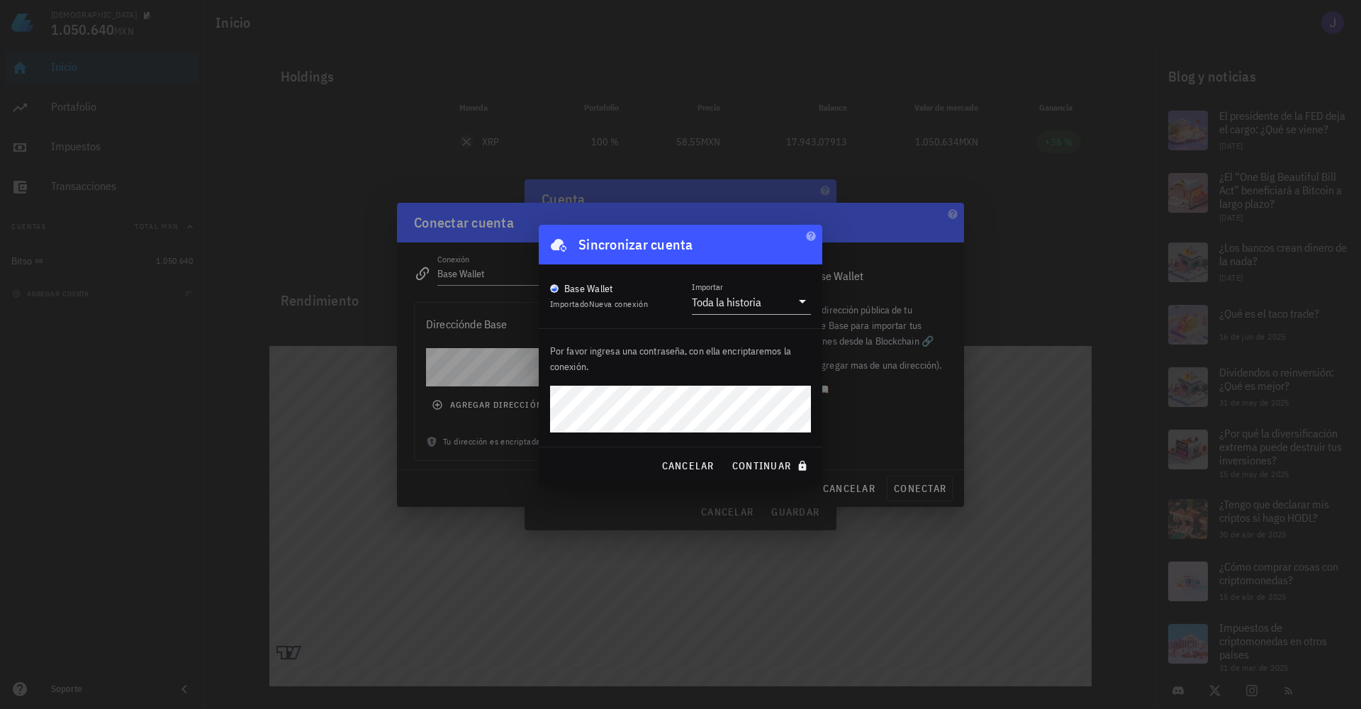 Image resolution: width=1361 pixels, height=709 pixels. I want to click on label: Importar, so click(708, 286).